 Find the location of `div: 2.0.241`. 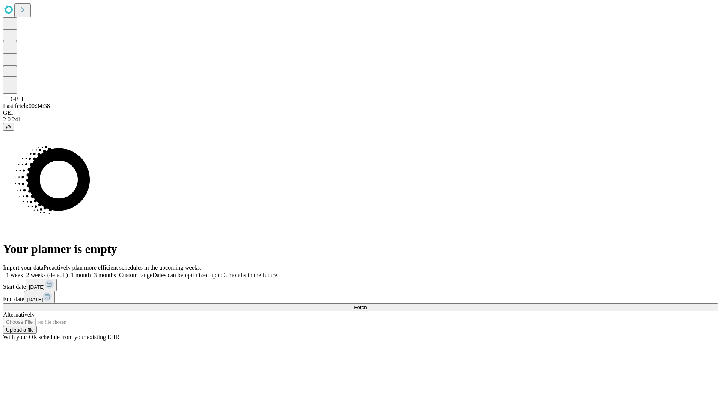

div: 2.0.241 is located at coordinates (361, 119).